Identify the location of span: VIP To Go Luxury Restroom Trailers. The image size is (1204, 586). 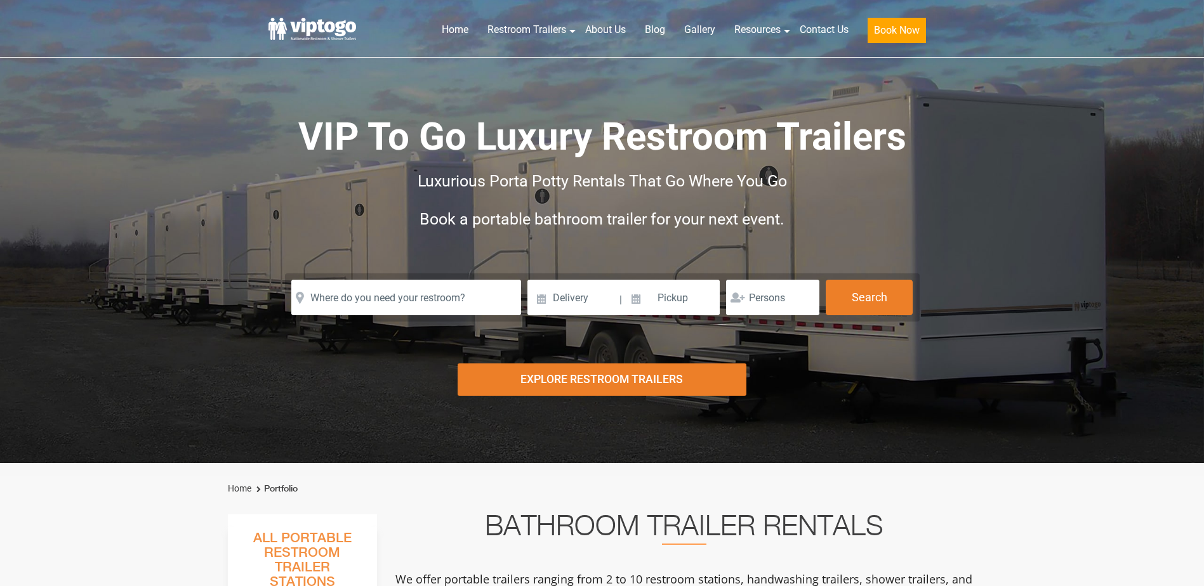
(602, 136).